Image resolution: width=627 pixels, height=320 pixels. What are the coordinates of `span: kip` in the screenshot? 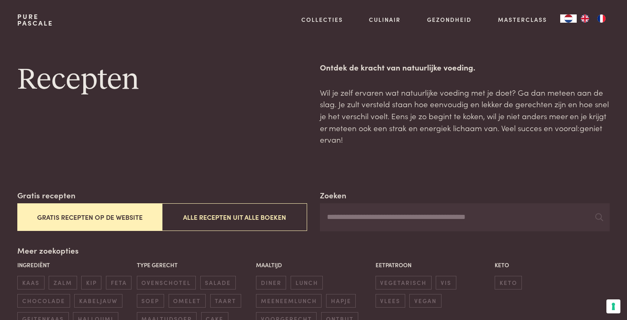 It's located at (91, 283).